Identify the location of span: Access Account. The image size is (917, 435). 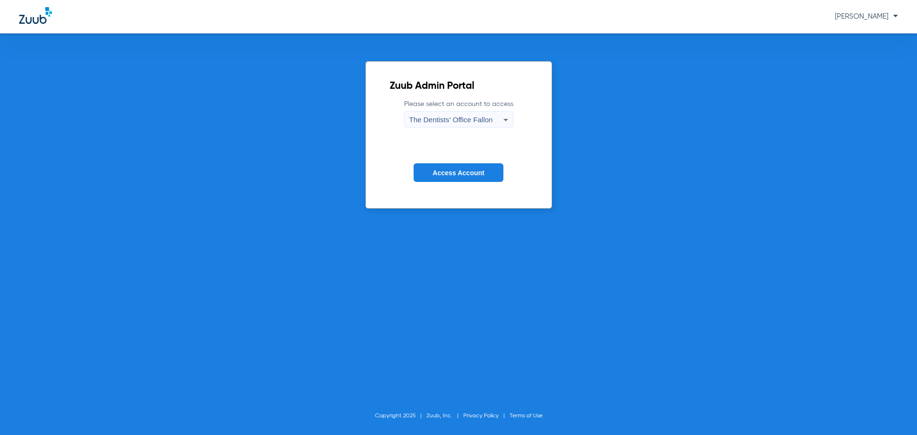
(458, 173).